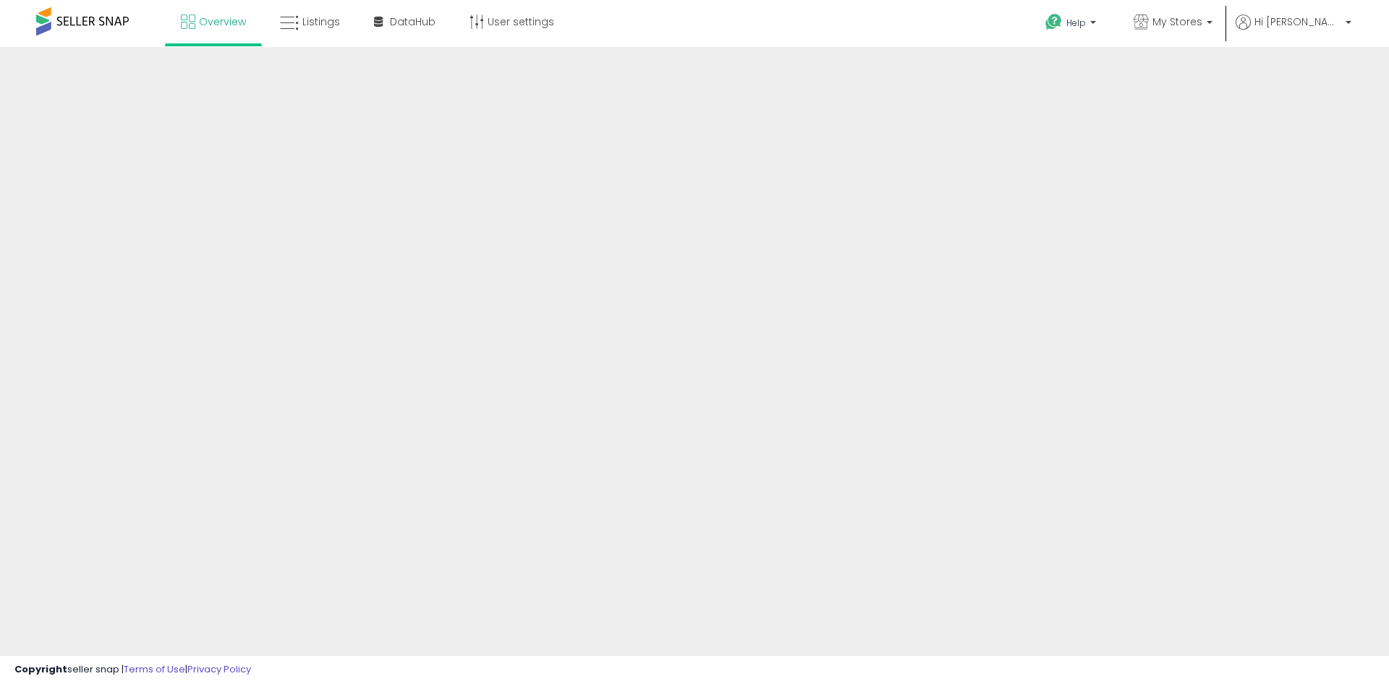 This screenshot has height=684, width=1389. Describe the element at coordinates (222, 22) in the screenshot. I see `span: Overview` at that location.